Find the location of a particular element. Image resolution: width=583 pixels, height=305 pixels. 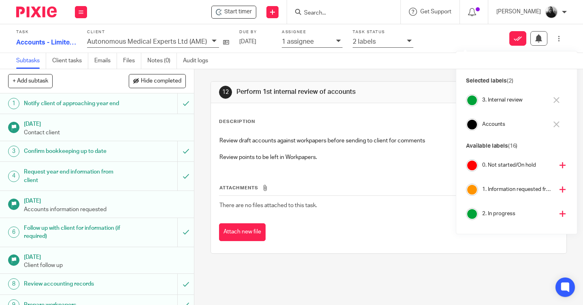

div: Autonomous Medical Experts Ltd (AME) - Accounts - Limited Company - 2024 is located at coordinates (234, 12).